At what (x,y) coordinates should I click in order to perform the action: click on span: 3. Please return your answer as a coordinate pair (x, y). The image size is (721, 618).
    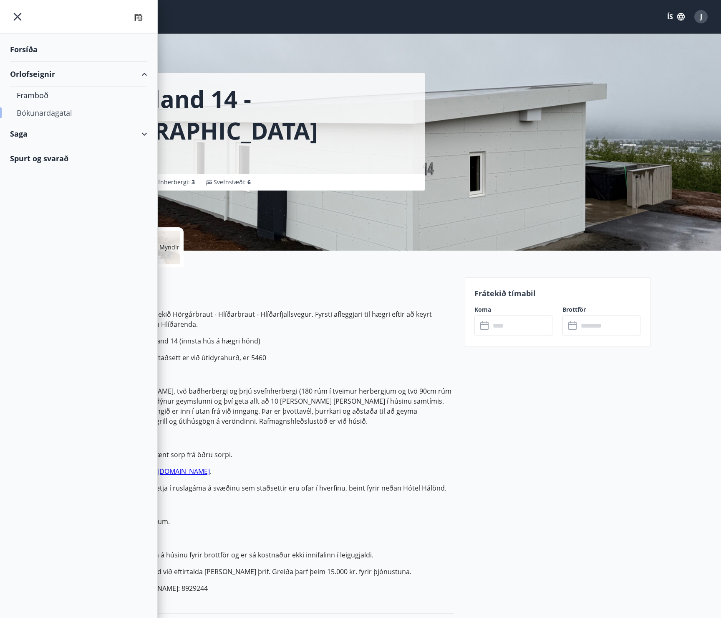
    Looking at the image, I should click on (193, 182).